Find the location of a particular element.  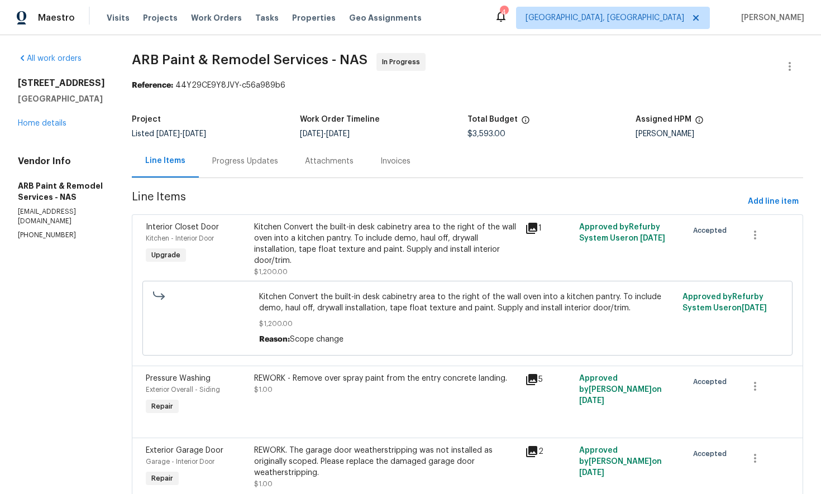

span: The hpm assigned to this work order. is located at coordinates (699, 123).